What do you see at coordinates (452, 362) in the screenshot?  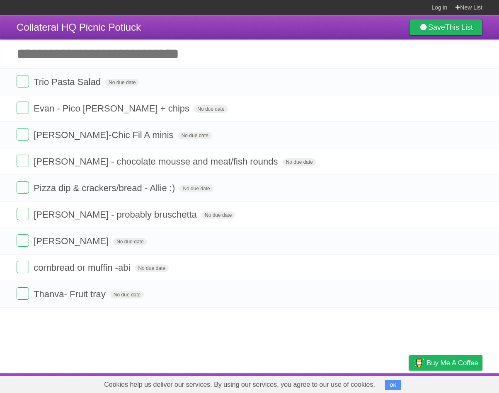 I see `span: Buy me a coffee` at bounding box center [452, 362].